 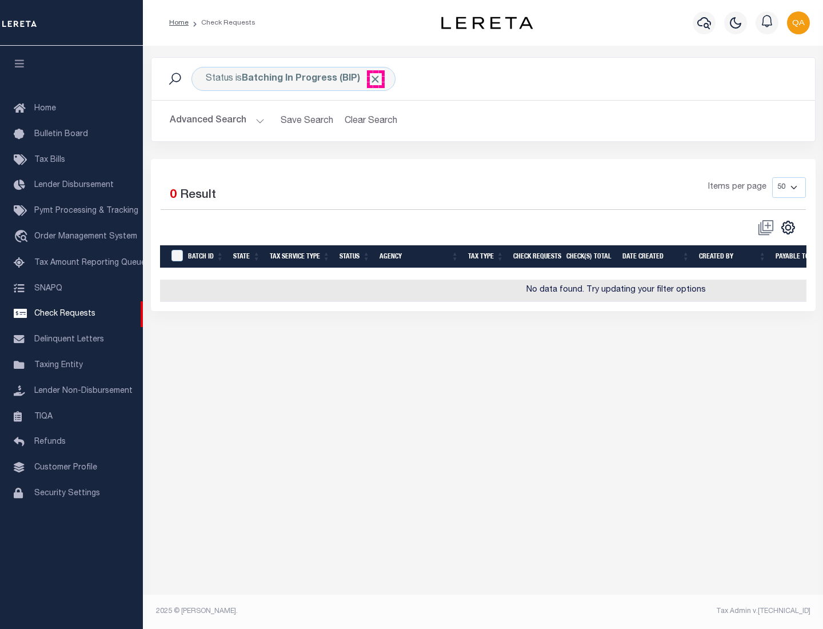 I want to click on span: Home, so click(x=45, y=109).